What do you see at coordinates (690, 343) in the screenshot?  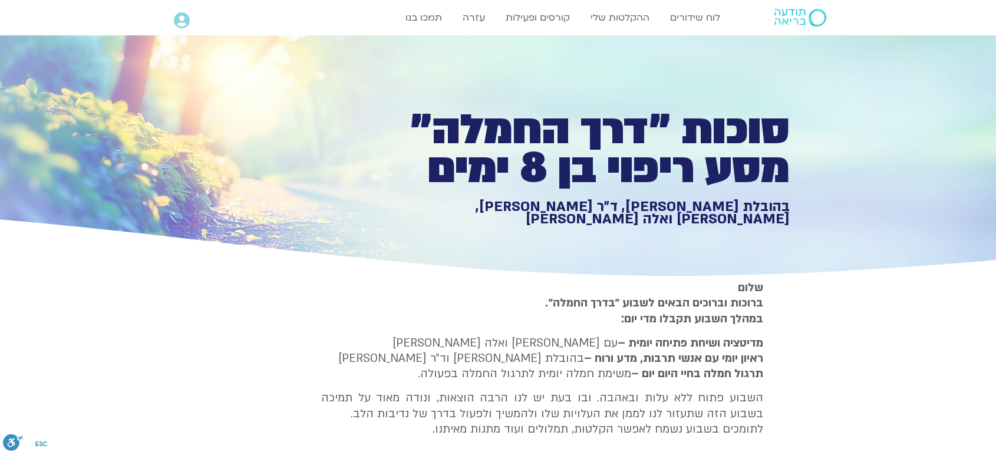 I see `strong: מדיטציה ושיחת פתיחה יומית –` at bounding box center [690, 343].